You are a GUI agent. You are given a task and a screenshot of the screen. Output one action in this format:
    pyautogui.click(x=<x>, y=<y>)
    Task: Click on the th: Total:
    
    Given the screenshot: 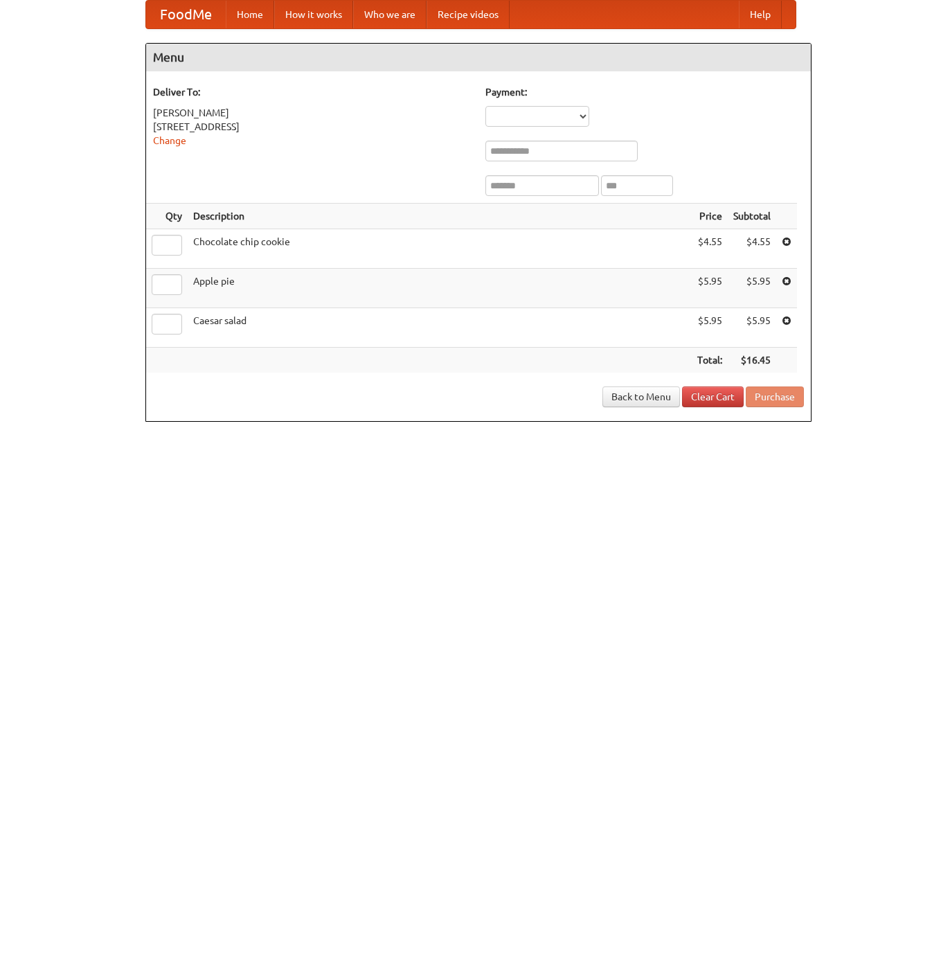 What is the action you would take?
    pyautogui.click(x=710, y=360)
    